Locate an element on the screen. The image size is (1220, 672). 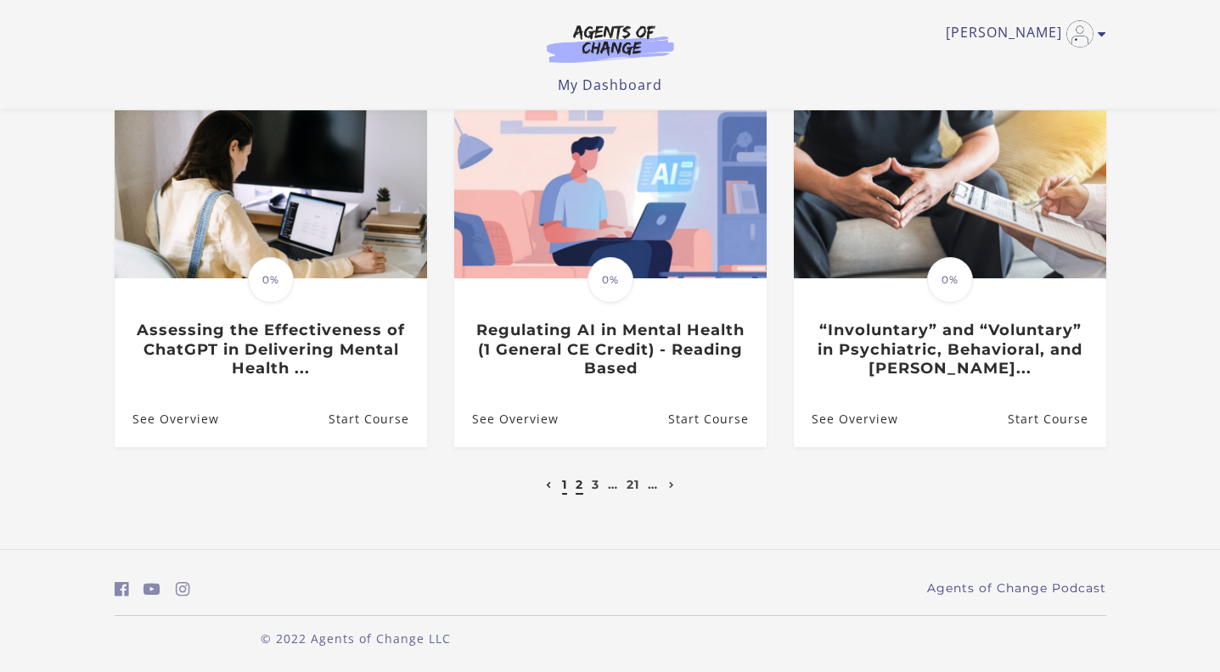
h3: Assessing the Effectiveness of ChatGPT in Delivering Mental Health ... is located at coordinates (270, 350).